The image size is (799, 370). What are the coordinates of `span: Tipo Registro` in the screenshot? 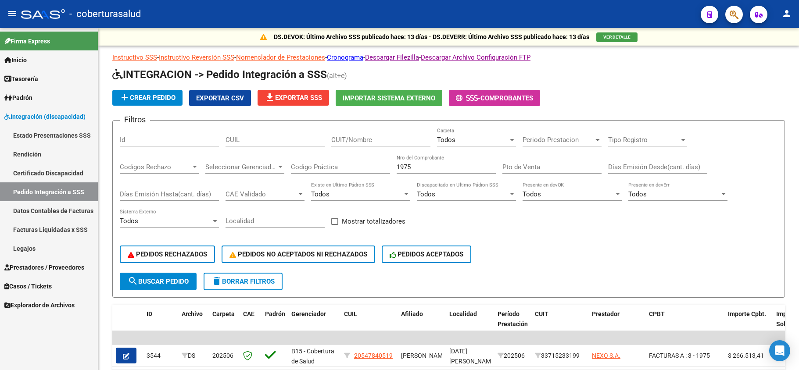 It's located at (644, 140).